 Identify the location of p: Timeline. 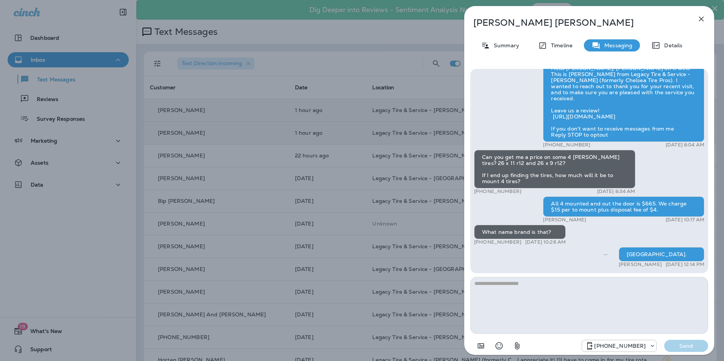
(560, 45).